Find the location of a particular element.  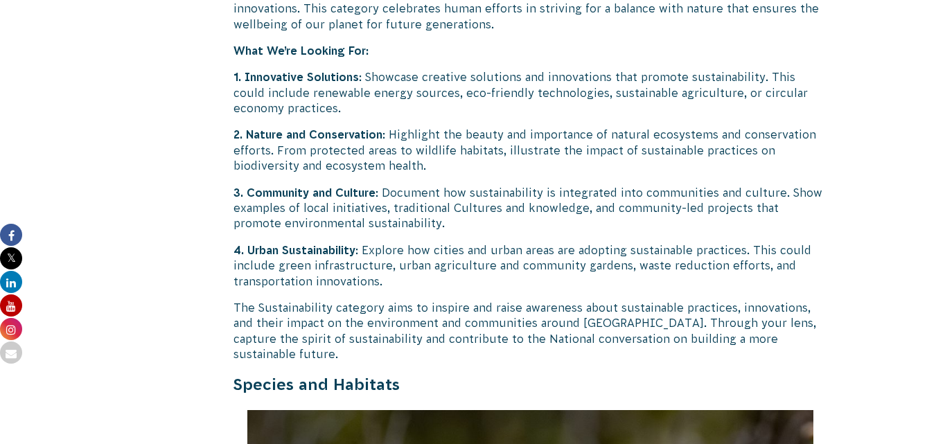

strong: 1. Innovative Solutions is located at coordinates (296, 77).